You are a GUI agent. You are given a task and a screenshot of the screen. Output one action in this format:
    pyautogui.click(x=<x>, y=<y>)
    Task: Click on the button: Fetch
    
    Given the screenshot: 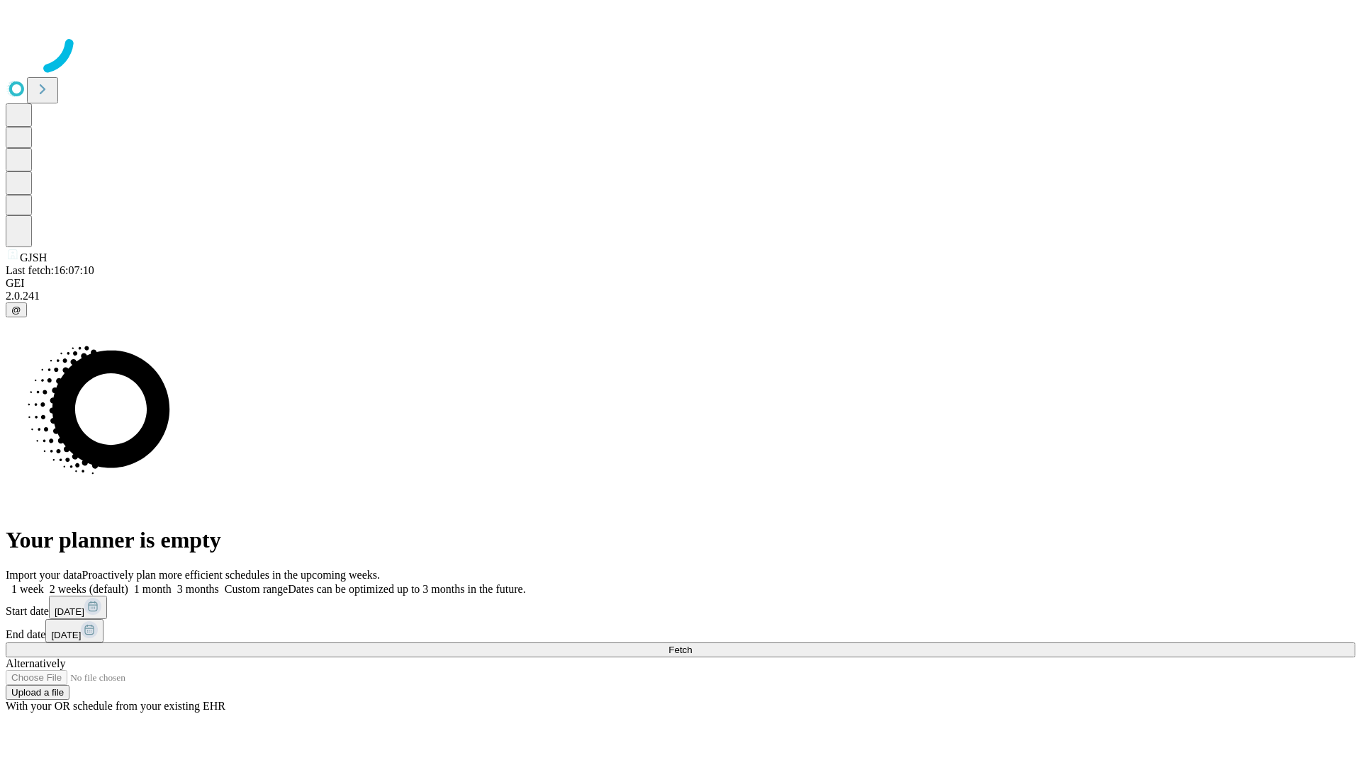 What is the action you would take?
    pyautogui.click(x=680, y=650)
    